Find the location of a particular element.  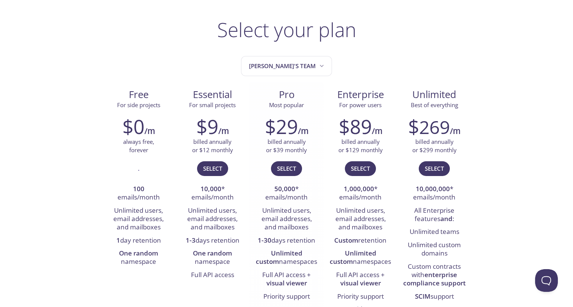

strong: SCIM is located at coordinates (422, 296).